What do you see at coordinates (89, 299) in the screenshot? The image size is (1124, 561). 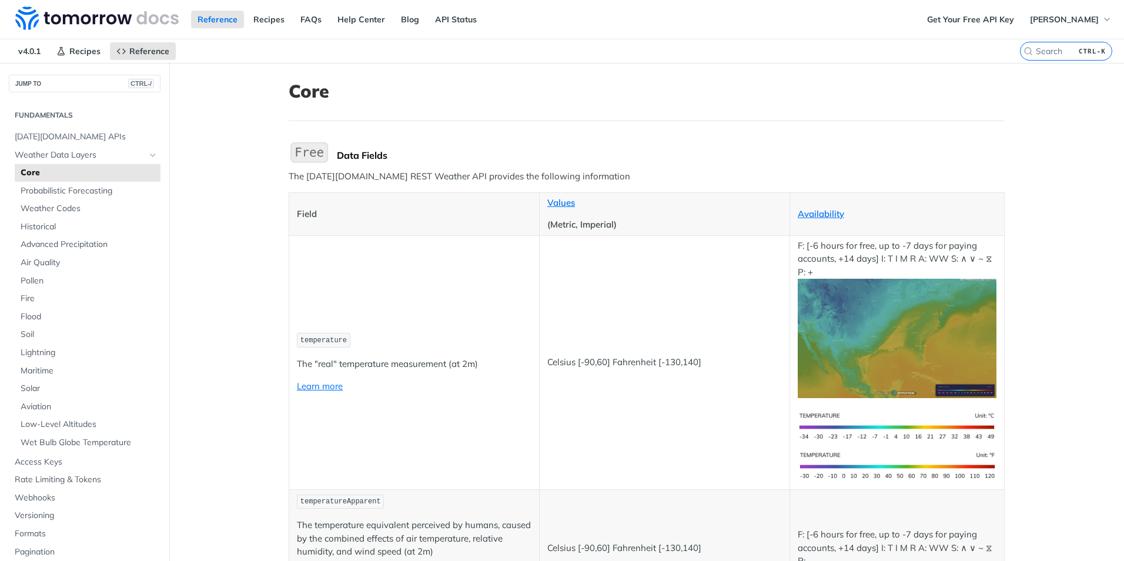 I see `span: Fire` at bounding box center [89, 299].